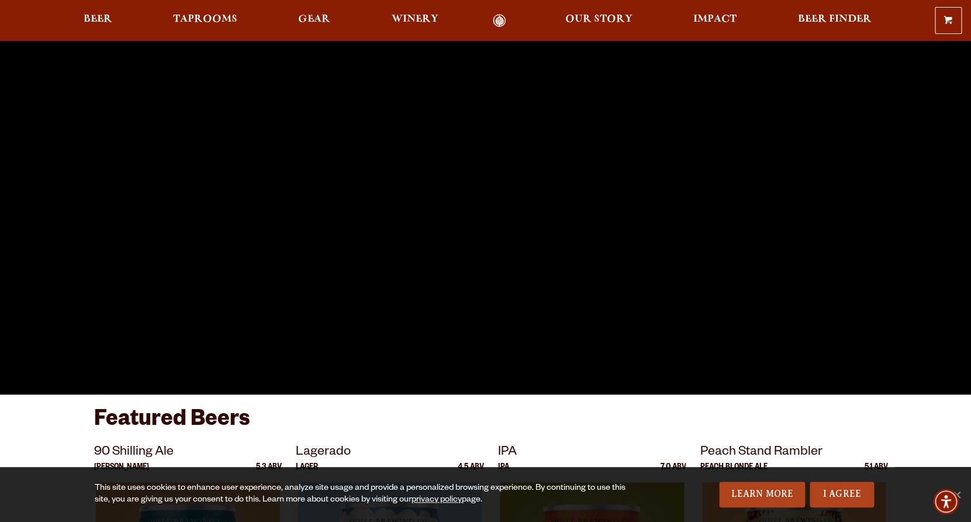 The image size is (971, 522). What do you see at coordinates (471, 473) in the screenshot?
I see `p: 4.5 ABV` at bounding box center [471, 473].